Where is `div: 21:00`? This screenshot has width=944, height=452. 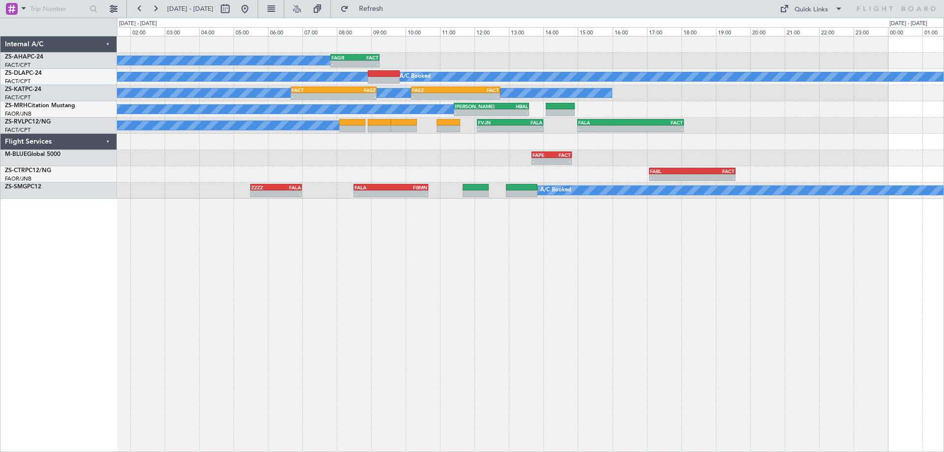
div: 21:00 is located at coordinates (802, 31).